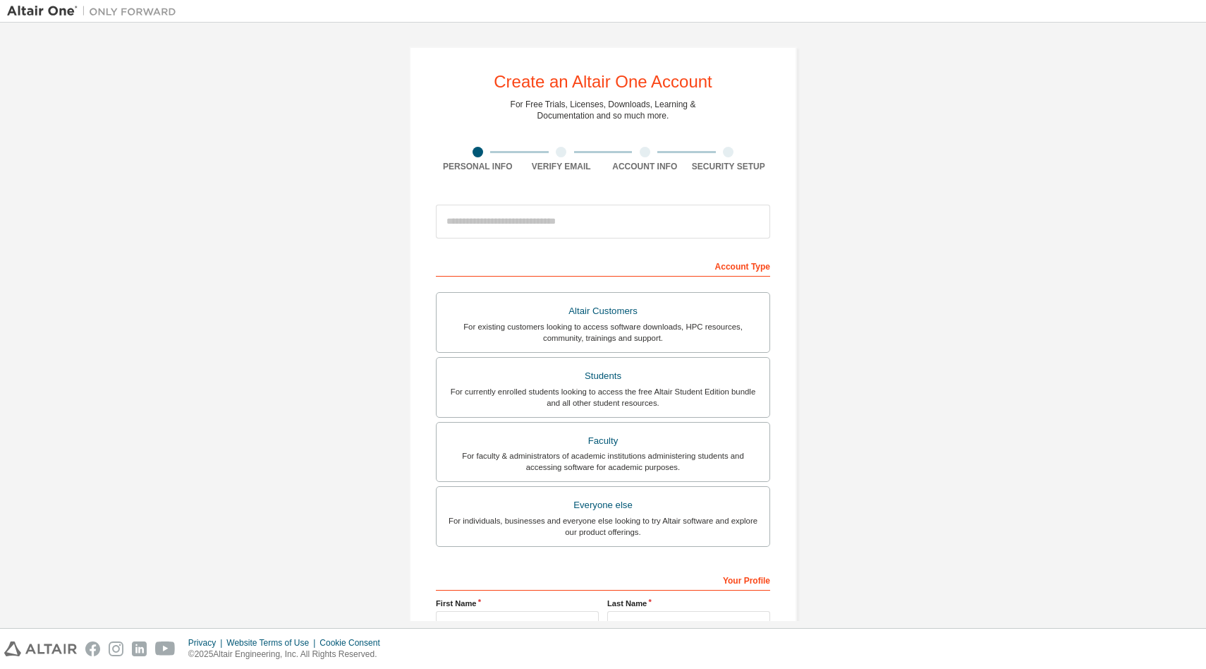  Describe the element at coordinates (603, 265) in the screenshot. I see `div: Account Type` at that location.